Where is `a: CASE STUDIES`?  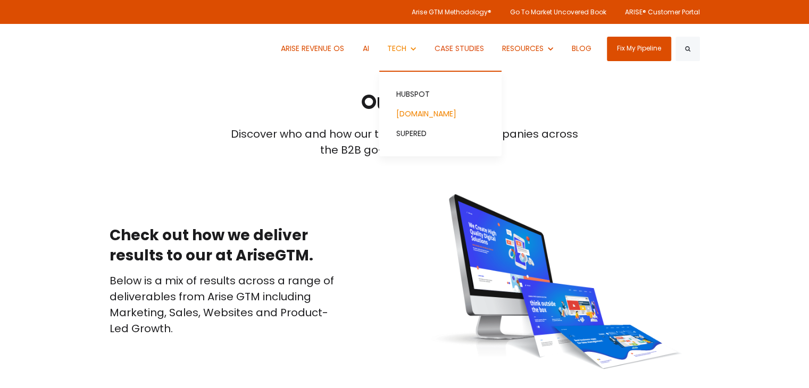 a: CASE STUDIES is located at coordinates (459, 48).